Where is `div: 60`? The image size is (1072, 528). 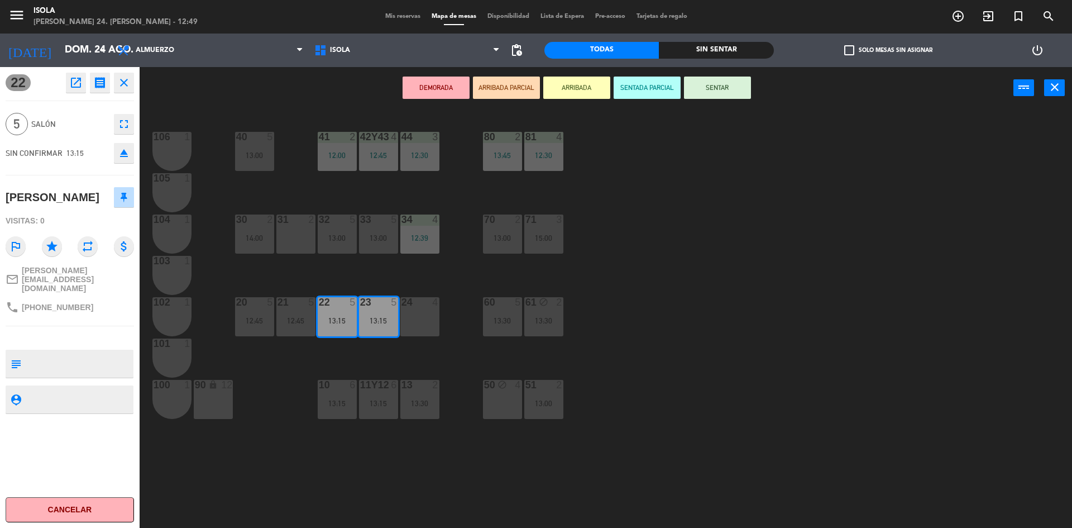
div: 60 is located at coordinates (484, 302).